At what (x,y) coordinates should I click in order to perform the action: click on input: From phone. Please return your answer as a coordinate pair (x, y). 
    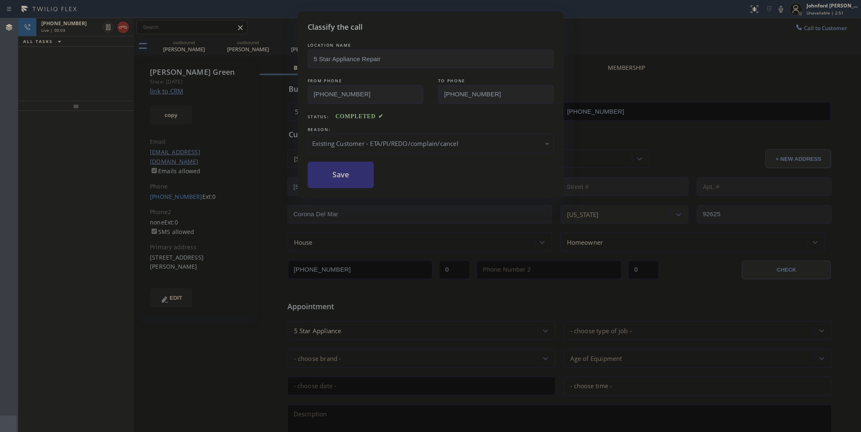
    Looking at the image, I should click on (365, 94).